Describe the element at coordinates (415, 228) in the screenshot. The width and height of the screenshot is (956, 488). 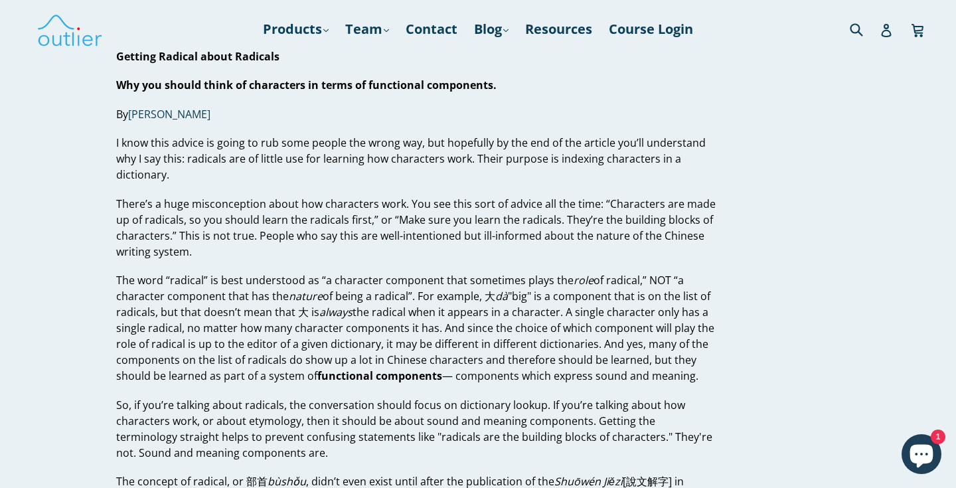
I see `p: There’s a huge misconception about how characters work. You see this sort of advice all the time:...` at that location.